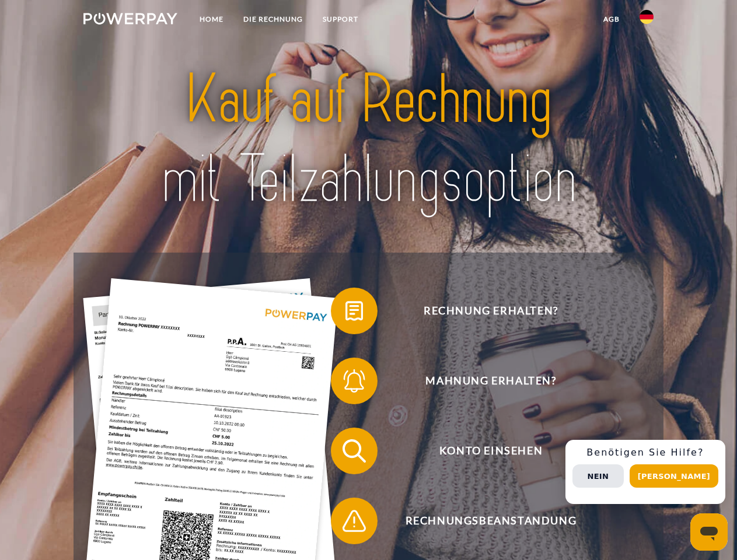  Describe the element at coordinates (490, 451) in the screenshot. I see `span: Konto einsehen` at that location.